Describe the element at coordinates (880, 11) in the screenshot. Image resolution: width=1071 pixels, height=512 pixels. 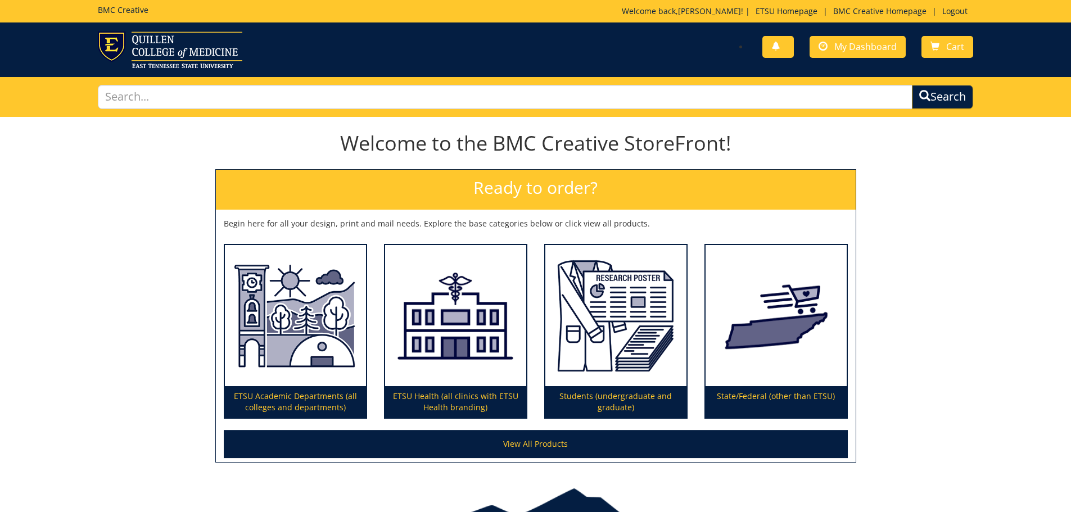
I see `a: BMC Creative Homepage` at that location.